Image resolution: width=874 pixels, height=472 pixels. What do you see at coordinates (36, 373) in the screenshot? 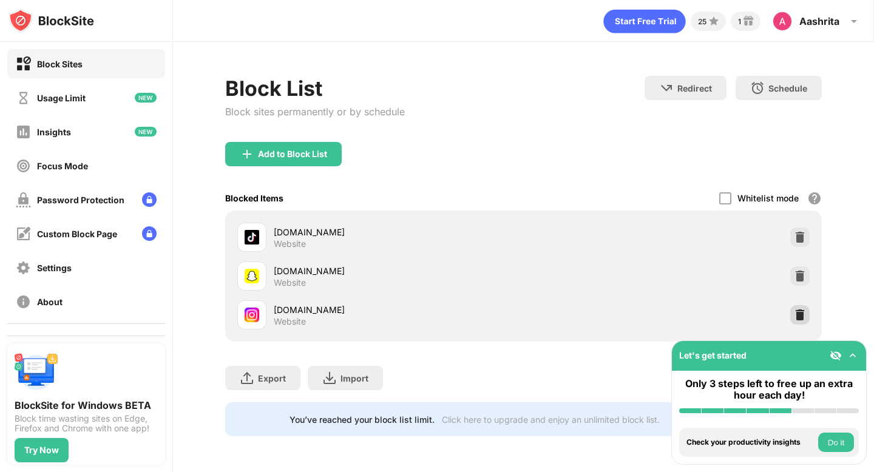
I see `img: push-desktop.svg` at bounding box center [36, 373].